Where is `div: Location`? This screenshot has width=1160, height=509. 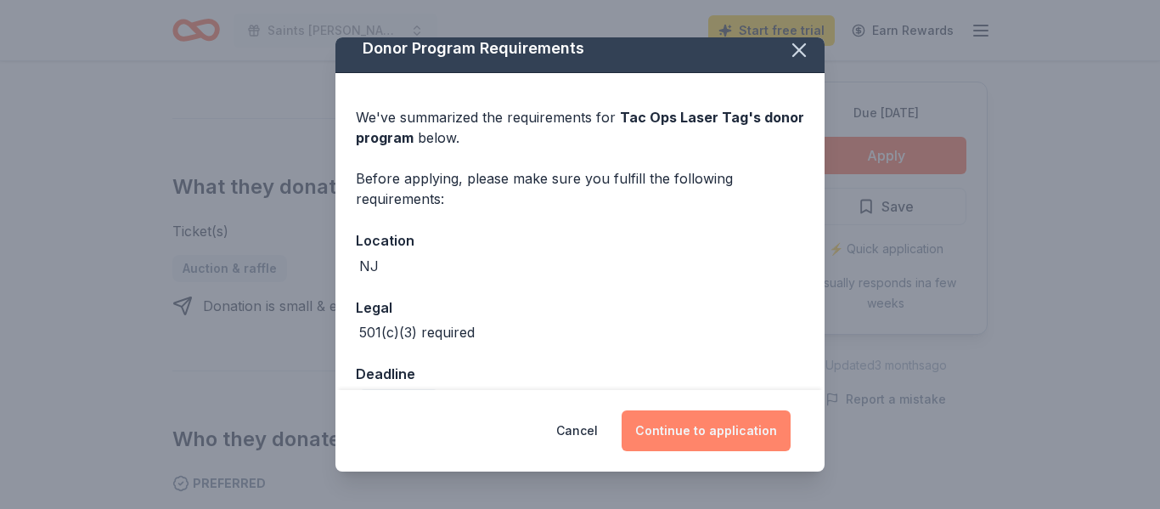
div: Location is located at coordinates (580, 240).